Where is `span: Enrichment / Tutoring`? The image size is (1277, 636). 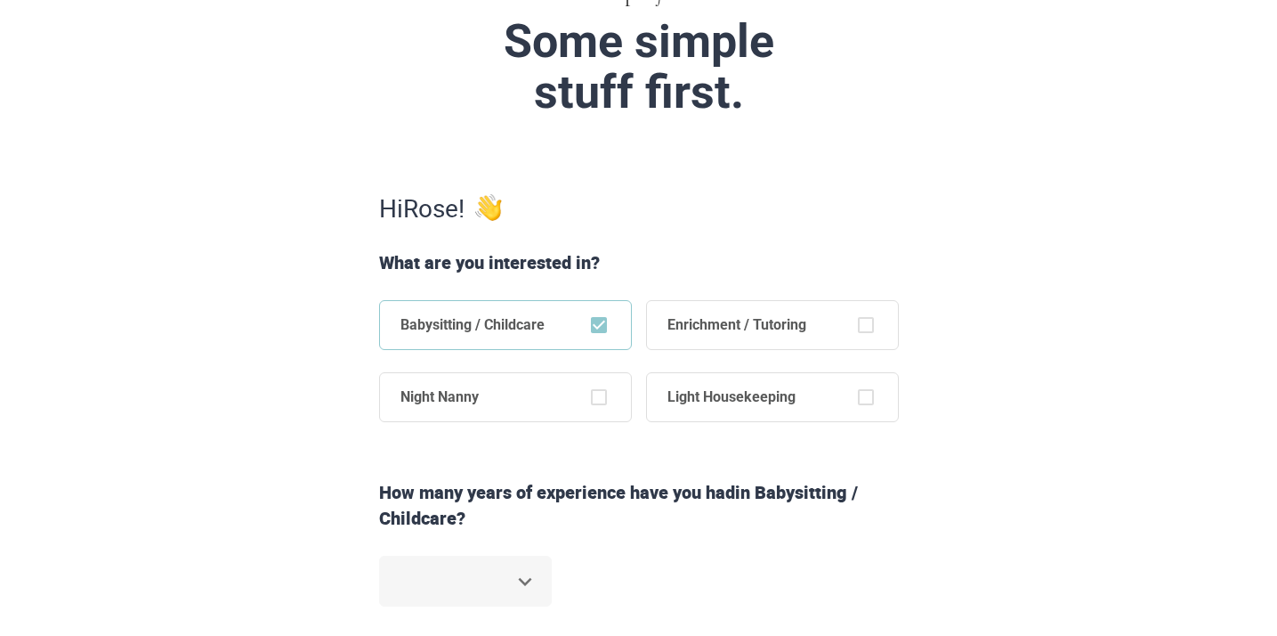
span: Enrichment / Tutoring is located at coordinates (737, 325).